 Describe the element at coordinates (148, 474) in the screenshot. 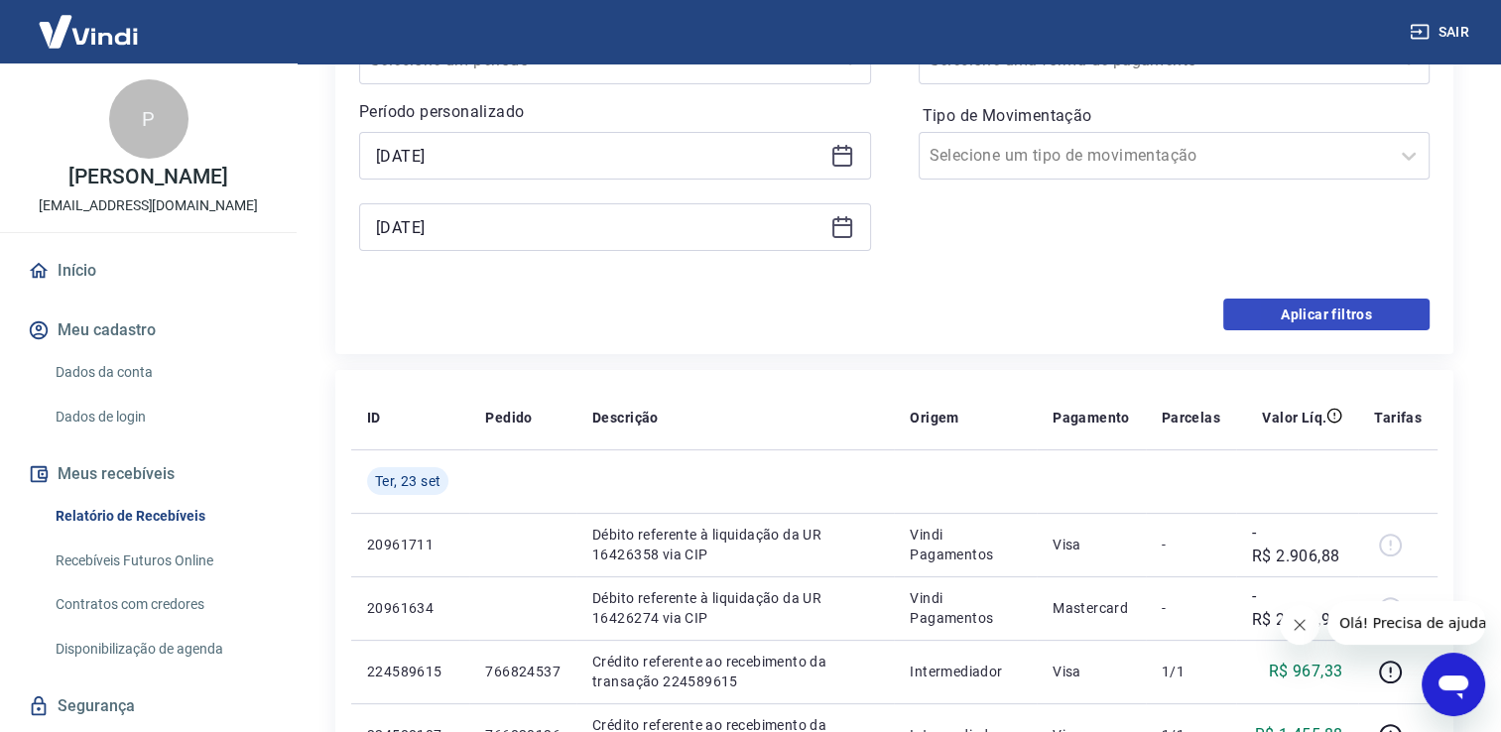

I see `button: Meus recebíveis` at that location.